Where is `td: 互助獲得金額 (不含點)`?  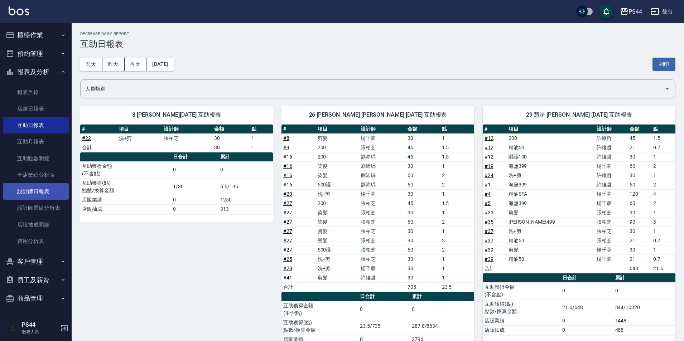 td: 互助獲得金額 (不含點) is located at coordinates (126, 170).